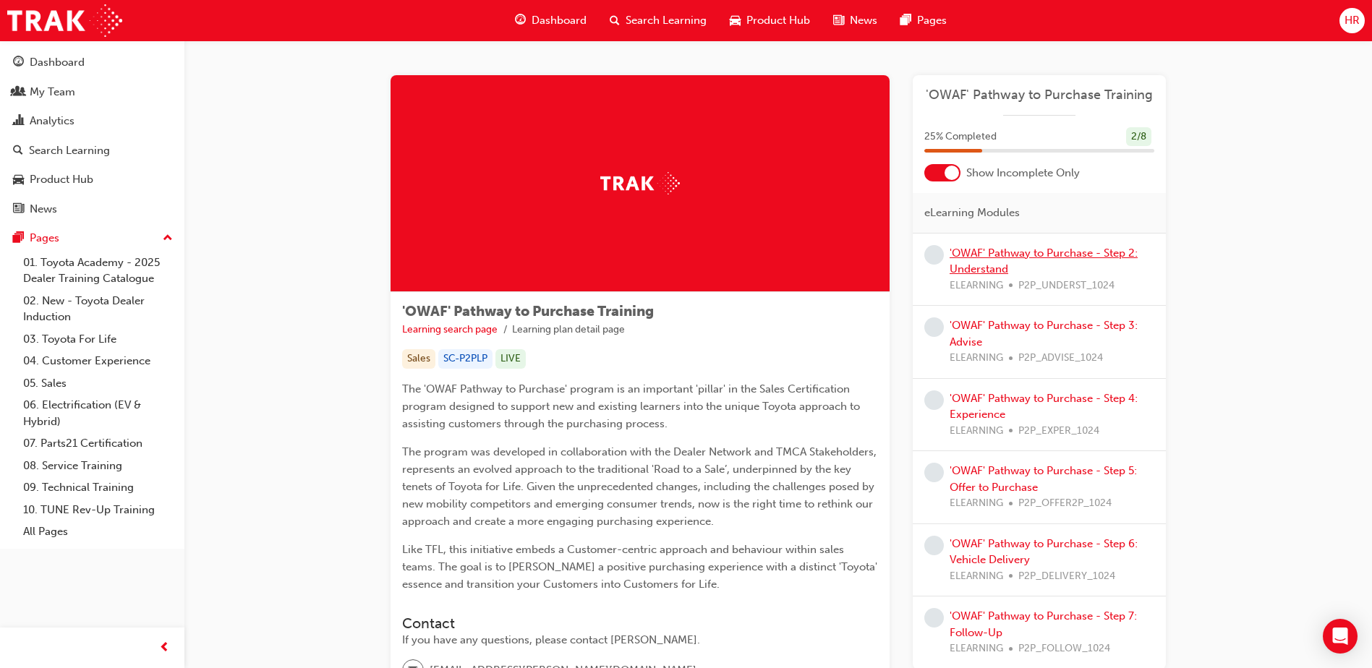 Image resolution: width=1372 pixels, height=668 pixels. Describe the element at coordinates (98, 443) in the screenshot. I see `a: 07. Parts21 Certification` at that location.